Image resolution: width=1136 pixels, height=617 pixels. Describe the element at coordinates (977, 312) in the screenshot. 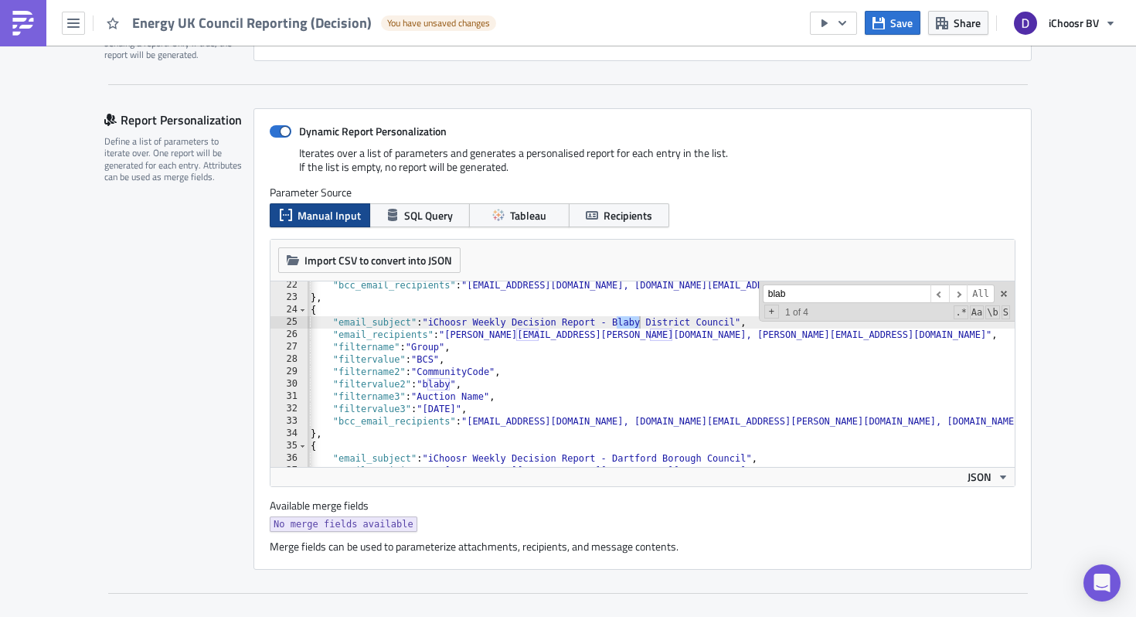

I see `span: CaseSensitive Search` at that location.